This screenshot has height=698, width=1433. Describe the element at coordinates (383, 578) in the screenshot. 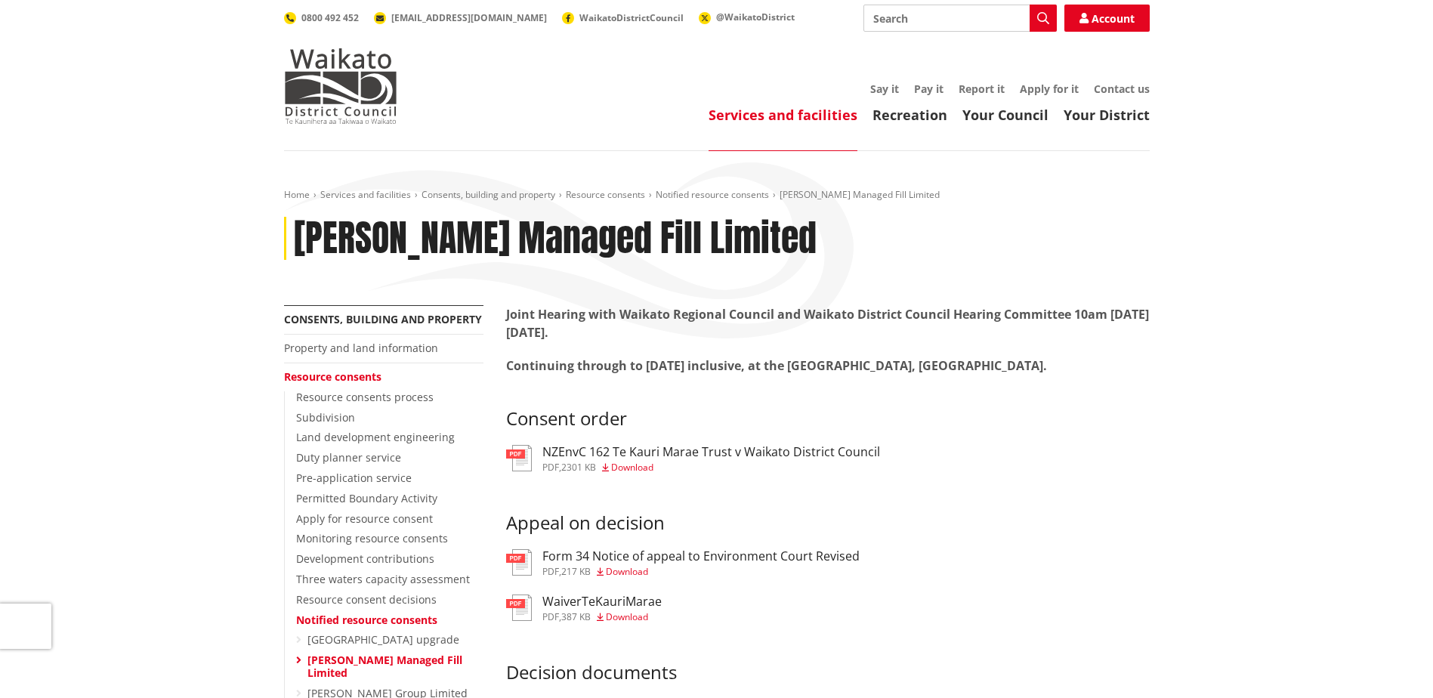

I see `a: Three waters capacity assessment` at that location.